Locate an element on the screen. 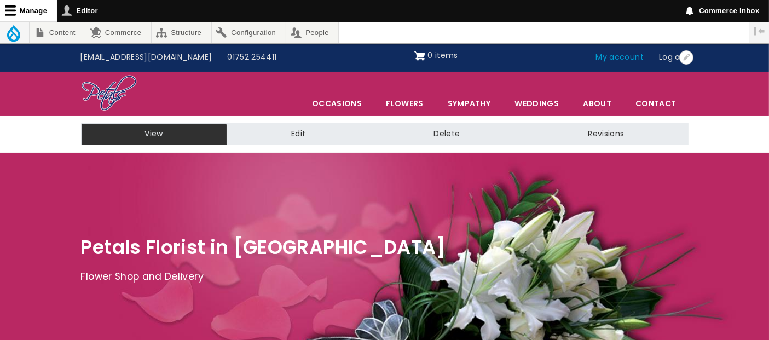 This screenshot has height=340, width=769. span: 0 items is located at coordinates (442, 55).